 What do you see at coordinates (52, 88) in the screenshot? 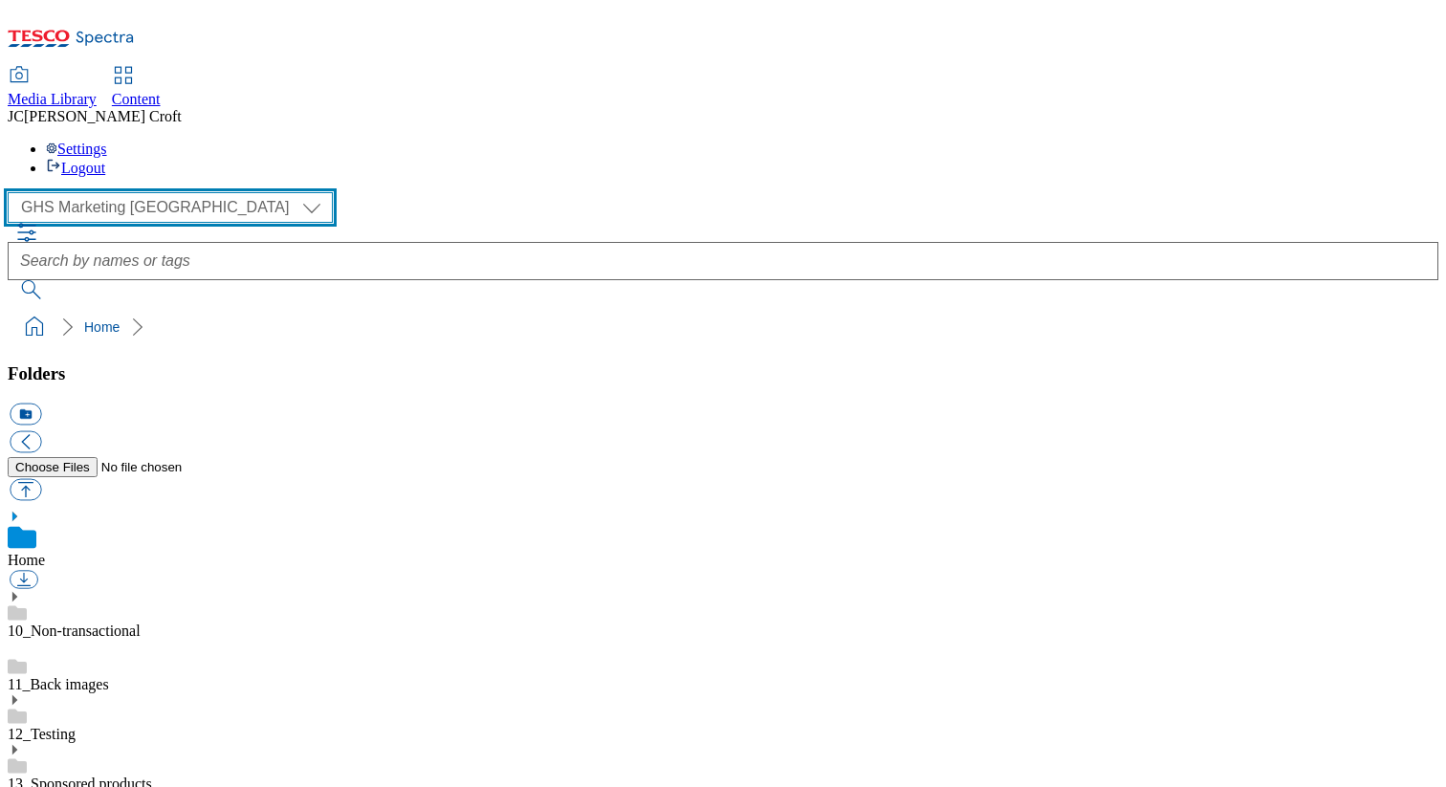
I see `a: Media Library` at bounding box center [52, 88].